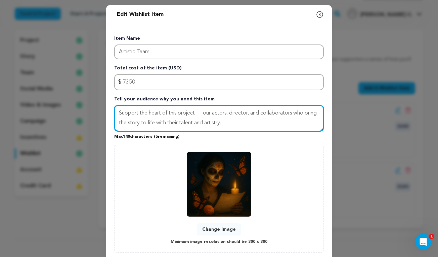  Describe the element at coordinates (126, 137) in the screenshot. I see `span: 140` at that location.